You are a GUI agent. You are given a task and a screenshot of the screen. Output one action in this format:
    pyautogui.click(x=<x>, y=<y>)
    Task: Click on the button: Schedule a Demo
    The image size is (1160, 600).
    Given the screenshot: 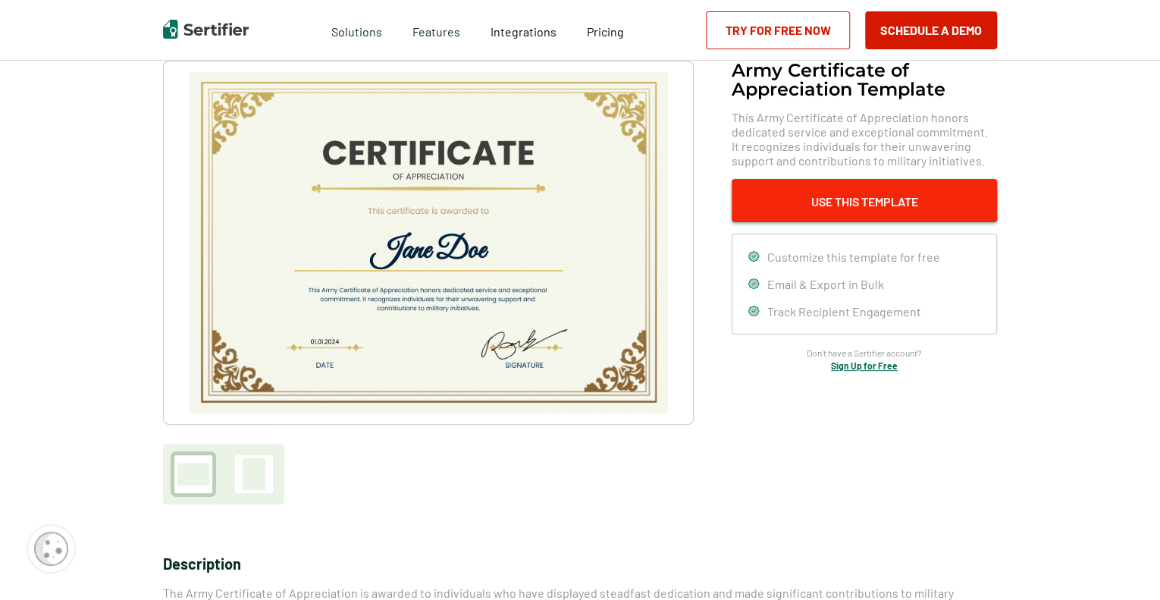 What is the action you would take?
    pyautogui.click(x=931, y=30)
    